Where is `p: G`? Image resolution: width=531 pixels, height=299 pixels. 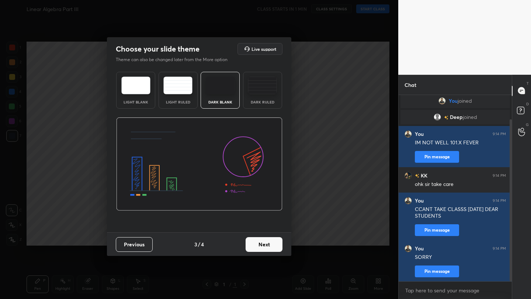
p: G is located at coordinates (527, 125).